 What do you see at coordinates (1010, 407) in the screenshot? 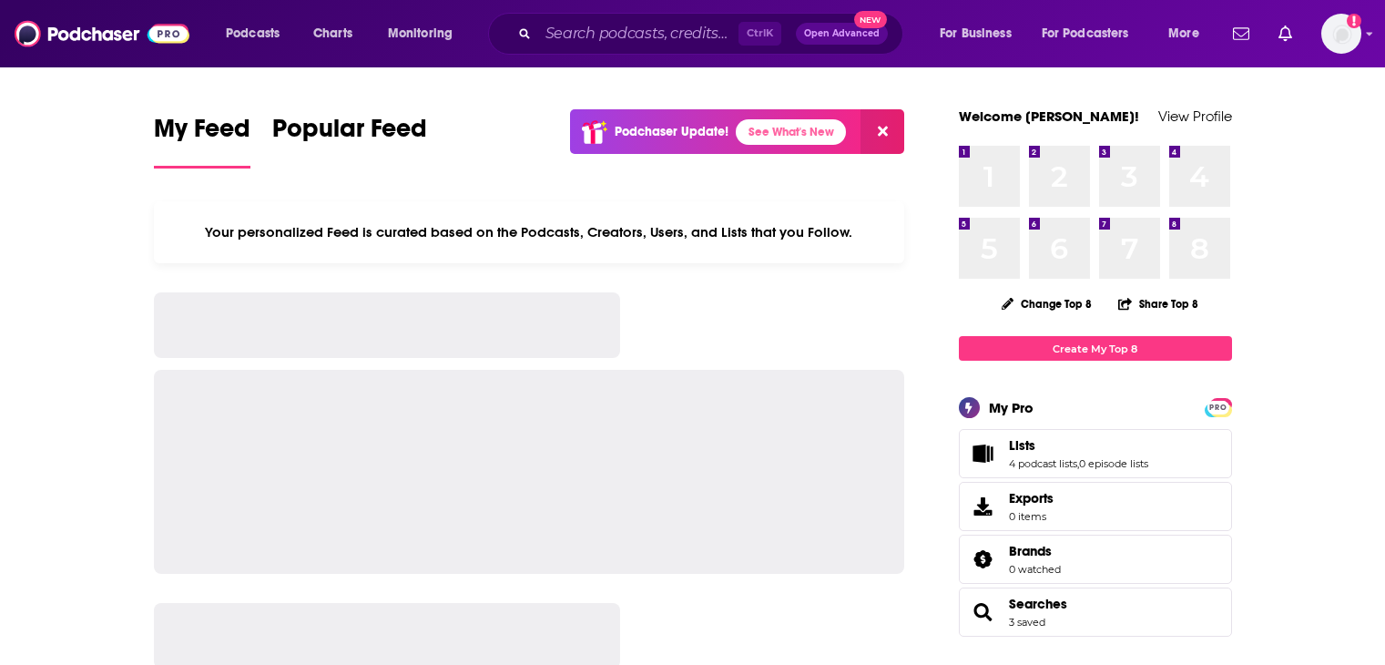
I see `div: My Pro` at bounding box center [1010, 407].